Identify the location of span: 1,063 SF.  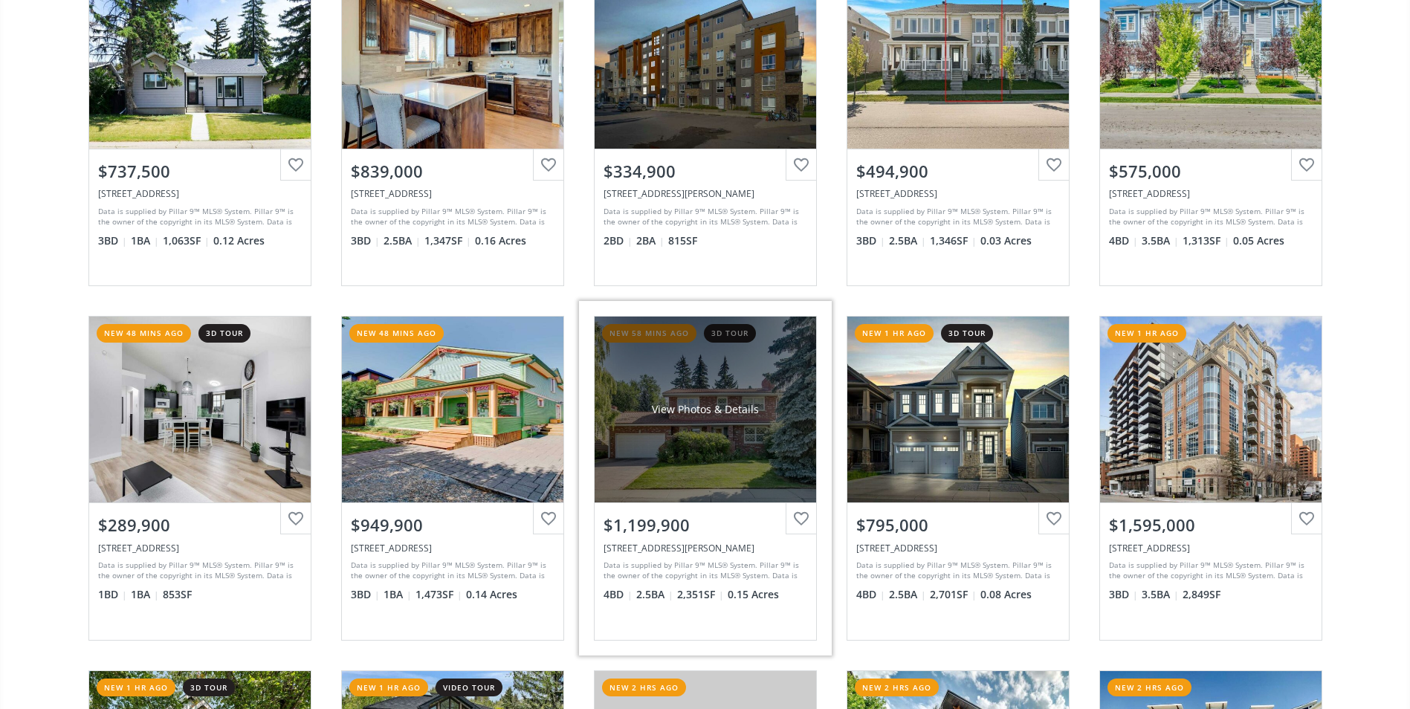
(186, 241).